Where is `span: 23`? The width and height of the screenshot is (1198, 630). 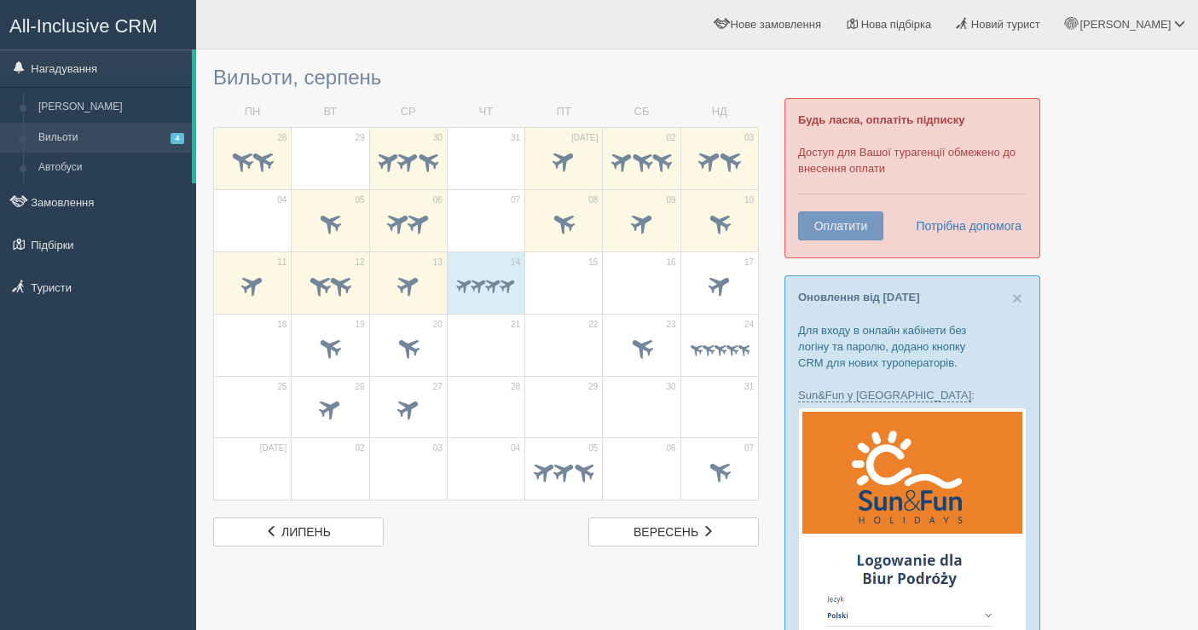 span: 23 is located at coordinates (671, 325).